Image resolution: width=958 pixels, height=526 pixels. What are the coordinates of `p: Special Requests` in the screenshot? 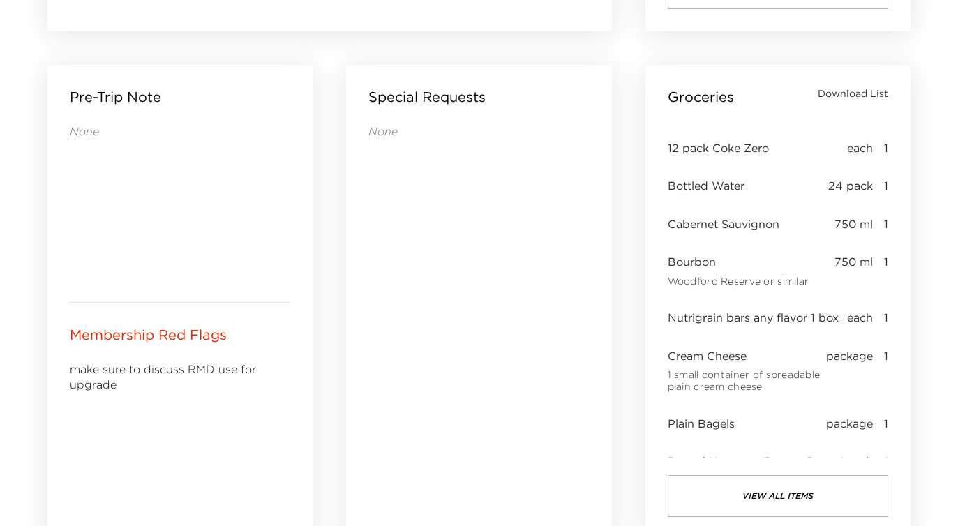 It's located at (427, 97).